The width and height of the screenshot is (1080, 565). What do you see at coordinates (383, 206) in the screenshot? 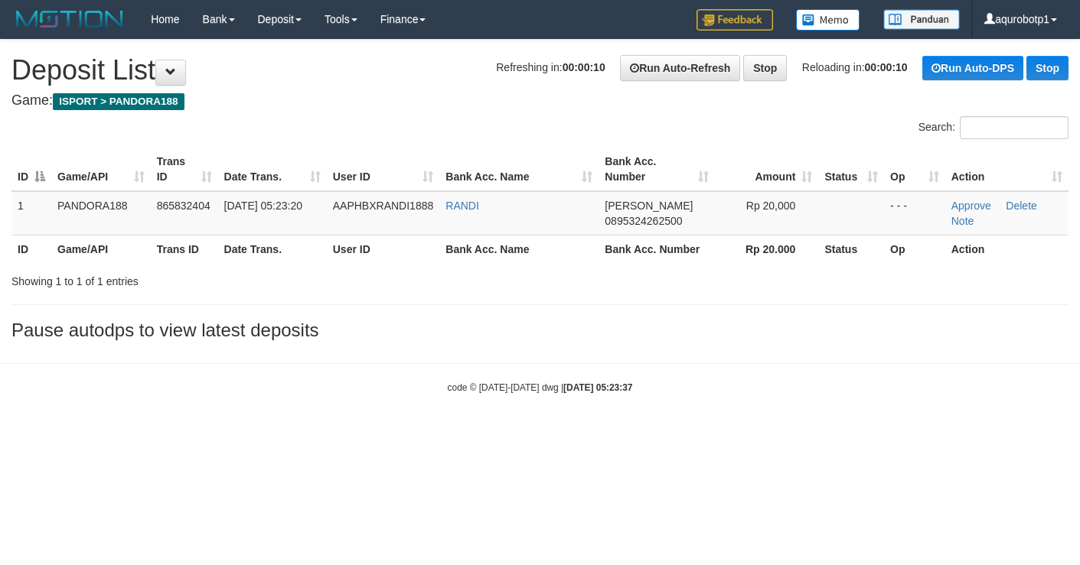
I see `span: AAPHBXRANDI1888` at bounding box center [383, 206].